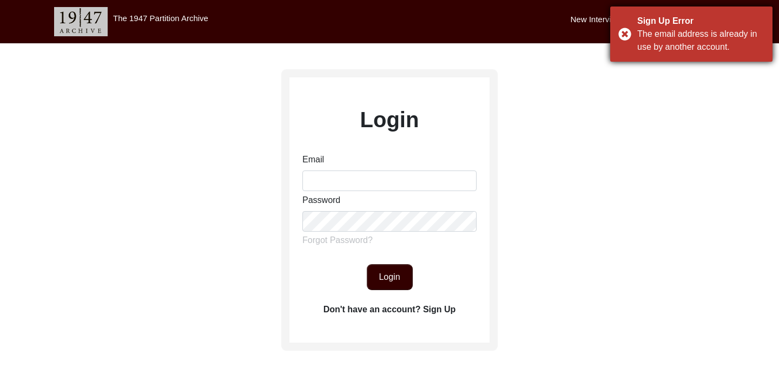 The width and height of the screenshot is (779, 387). Describe the element at coordinates (390, 310) in the screenshot. I see `label: Don't have an account? Sign Up` at that location.